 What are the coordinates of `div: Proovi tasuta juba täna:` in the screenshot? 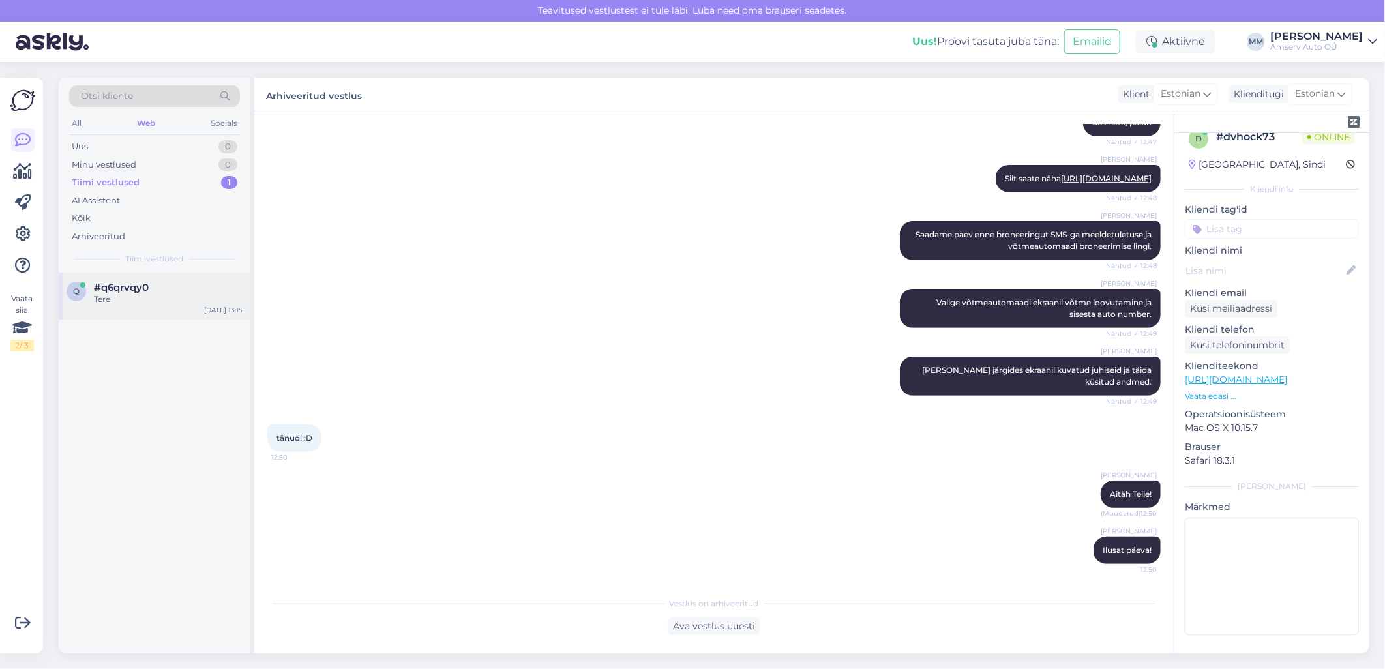 It's located at (985, 42).